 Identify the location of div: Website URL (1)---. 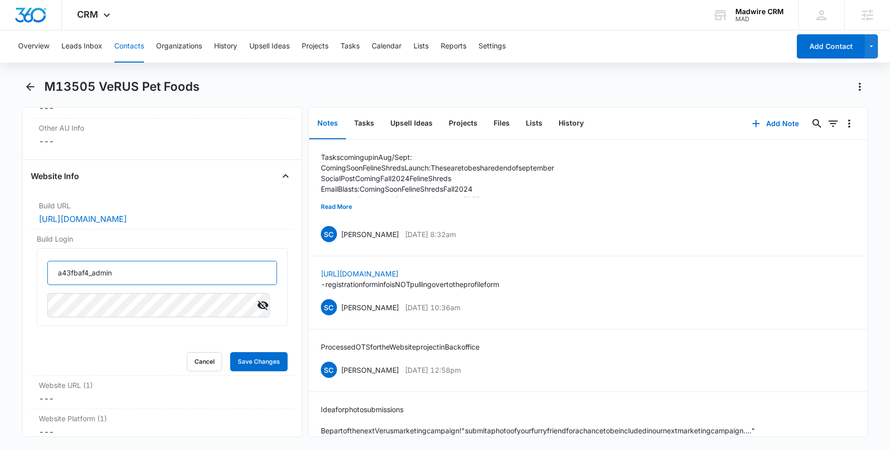
(162, 392).